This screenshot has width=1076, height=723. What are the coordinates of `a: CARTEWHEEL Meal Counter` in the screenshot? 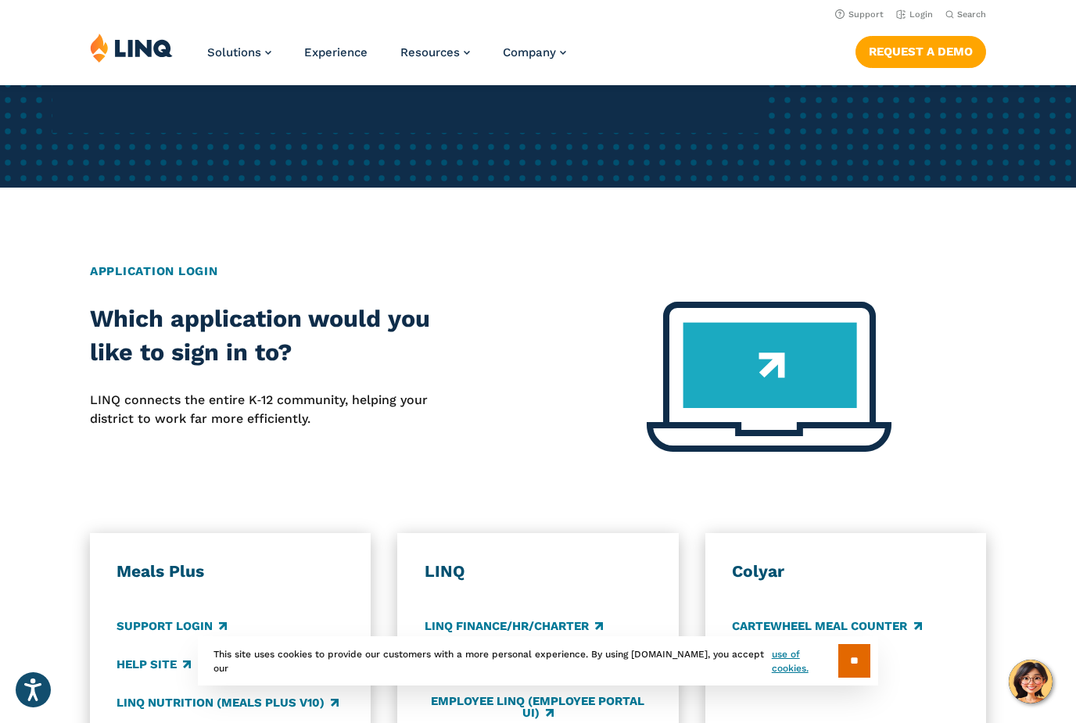 It's located at (827, 626).